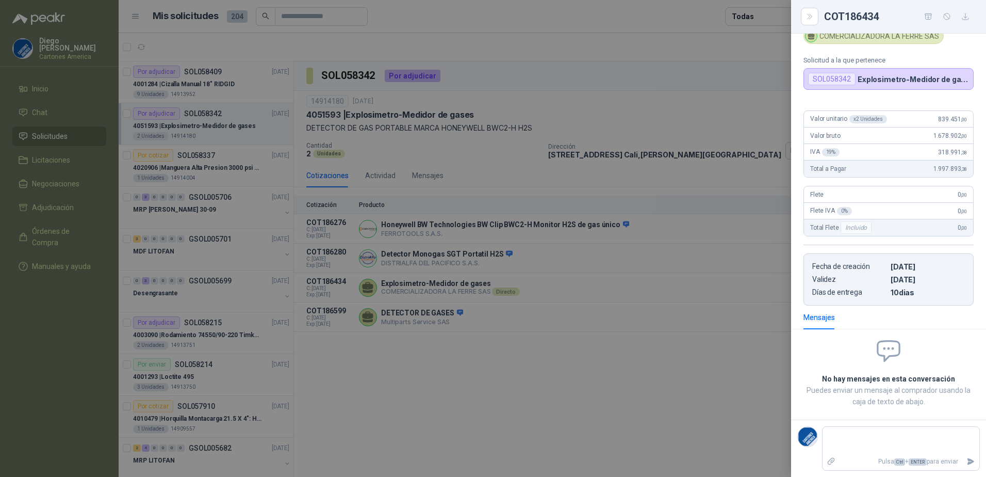 The height and width of the screenshot is (477, 986). I want to click on p: Días de entrega, so click(850, 292).